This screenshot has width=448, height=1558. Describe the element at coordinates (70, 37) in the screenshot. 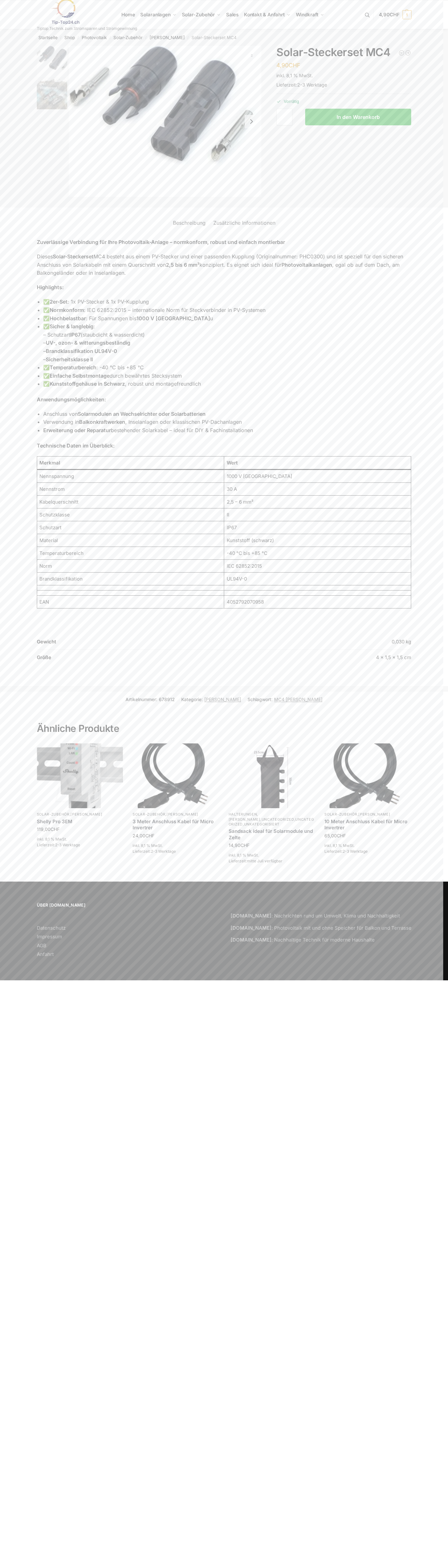

I see `a: Shop` at that location.